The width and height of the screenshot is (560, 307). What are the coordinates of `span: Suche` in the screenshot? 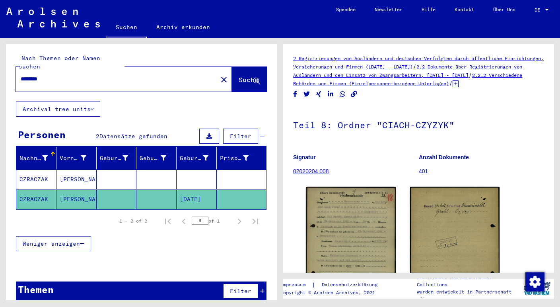 It's located at (249, 80).